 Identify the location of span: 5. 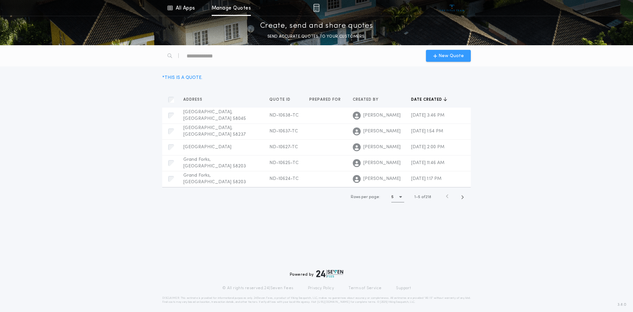
(419, 197).